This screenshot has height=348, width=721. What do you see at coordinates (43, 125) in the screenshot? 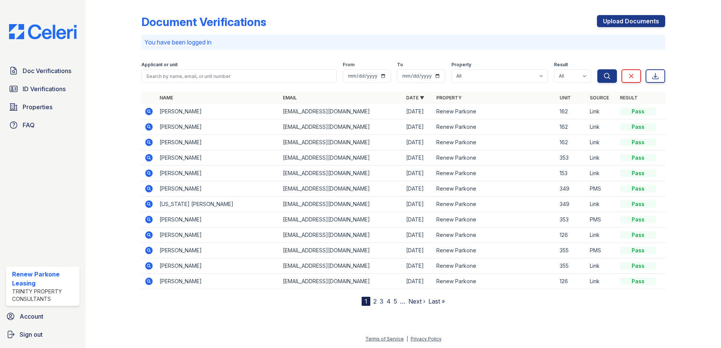
I see `a: FAQ` at bounding box center [43, 125].